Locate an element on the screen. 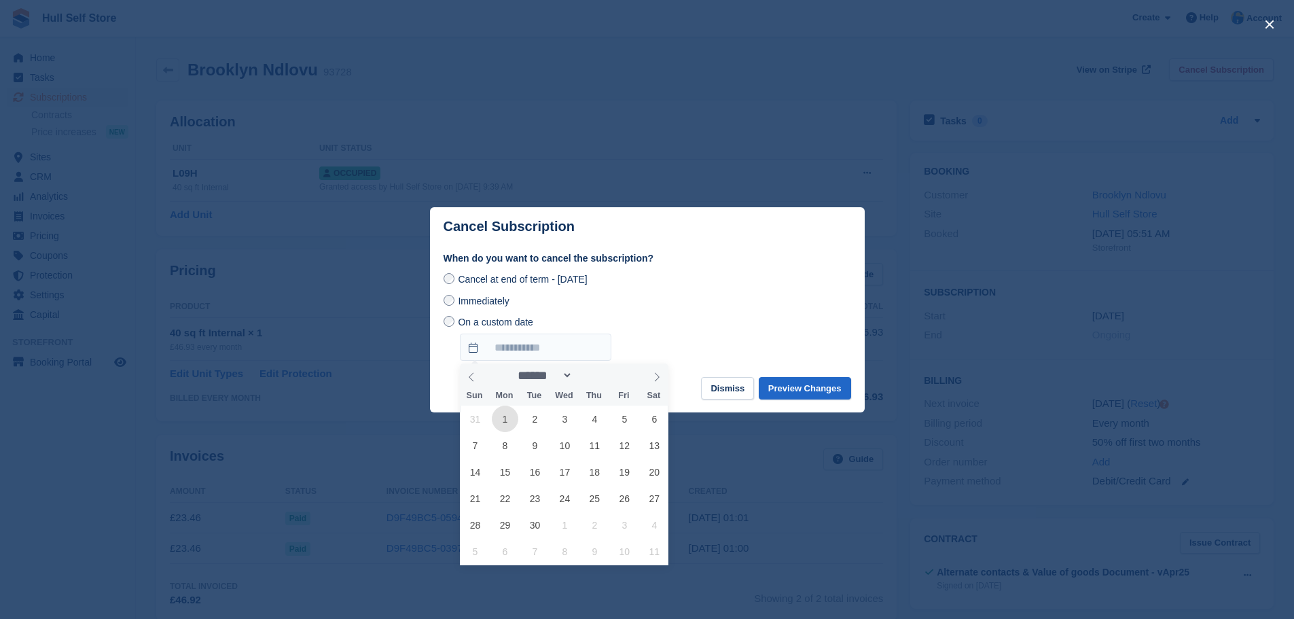  button: close is located at coordinates (1270, 24).